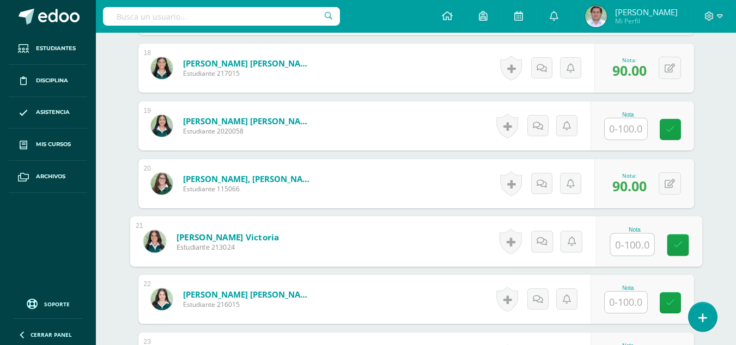 The width and height of the screenshot is (736, 345). What do you see at coordinates (249, 131) in the screenshot?
I see `span: Estudiante 2020058` at bounding box center [249, 131].